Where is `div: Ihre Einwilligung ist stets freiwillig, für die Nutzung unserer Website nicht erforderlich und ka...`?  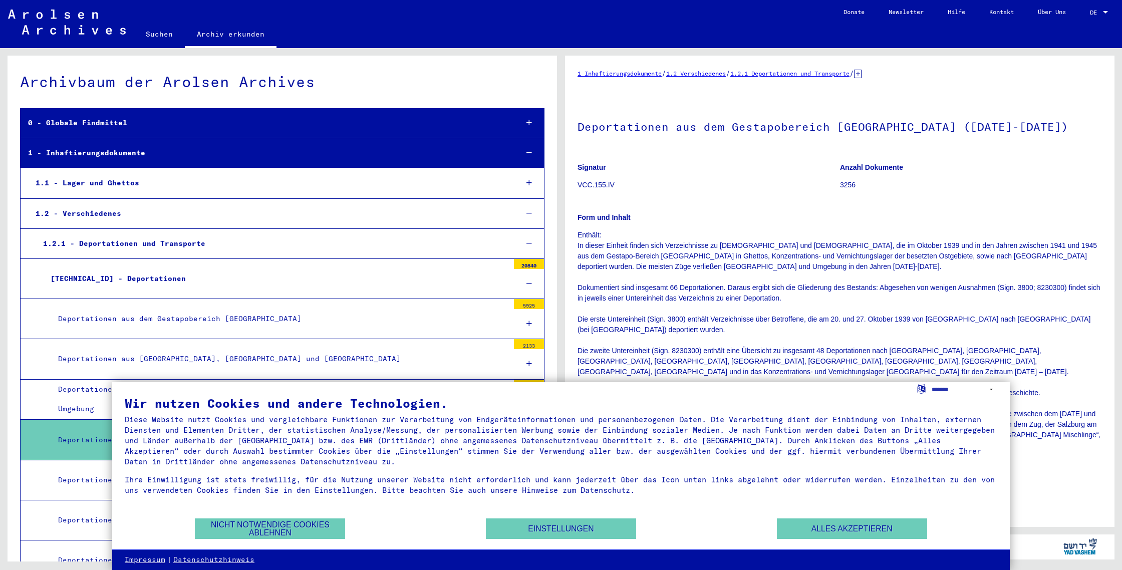
div: Ihre Einwilligung ist stets freiwillig, für die Nutzung unserer Website nicht erforderlich und ka... is located at coordinates (561, 485).